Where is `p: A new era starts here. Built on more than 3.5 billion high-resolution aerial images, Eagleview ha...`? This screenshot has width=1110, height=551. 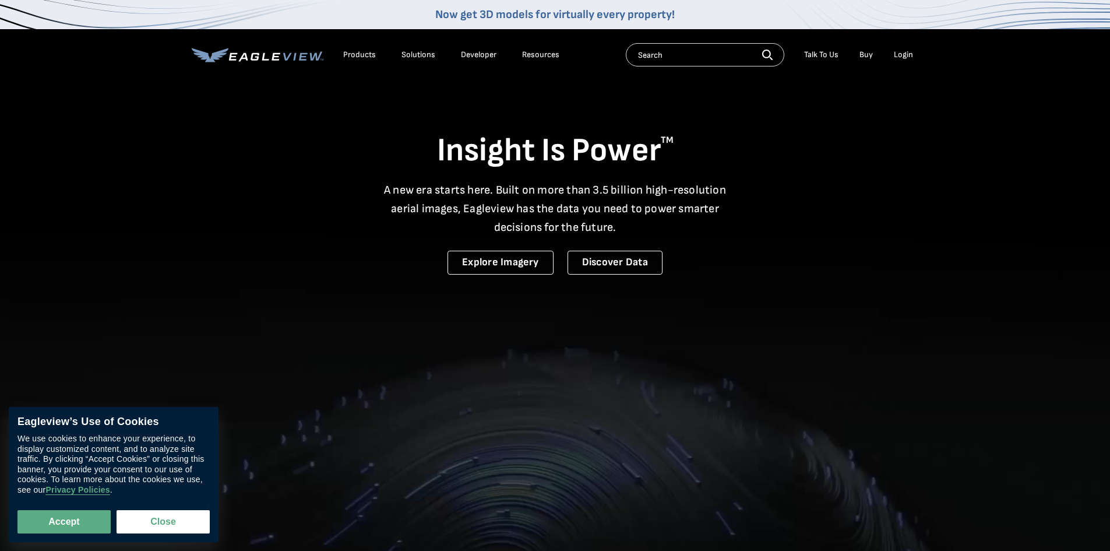
p: A new era starts here. Built on more than 3.5 billion high-resolution aerial images, Eagleview ha... is located at coordinates (555, 209).